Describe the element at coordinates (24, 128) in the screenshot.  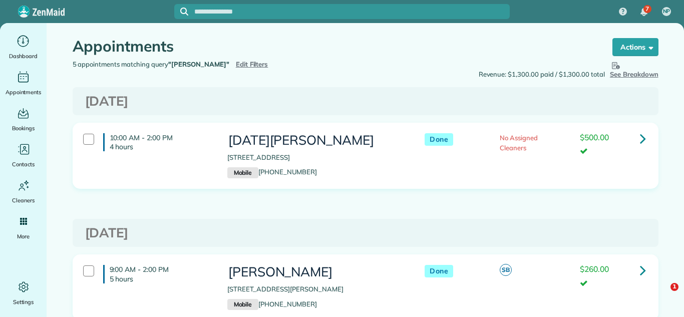
I see `span: Bookings` at that location.